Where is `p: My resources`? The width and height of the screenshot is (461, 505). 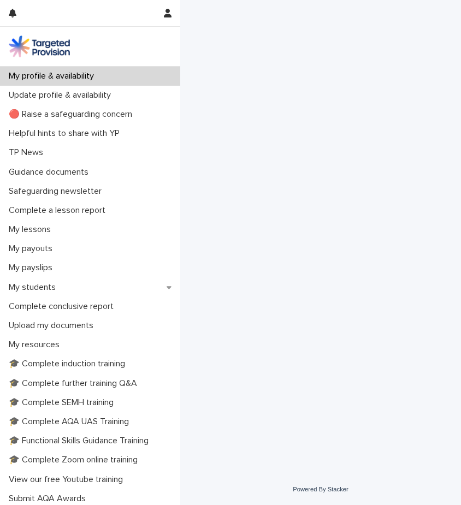
p: My resources is located at coordinates (36, 344).